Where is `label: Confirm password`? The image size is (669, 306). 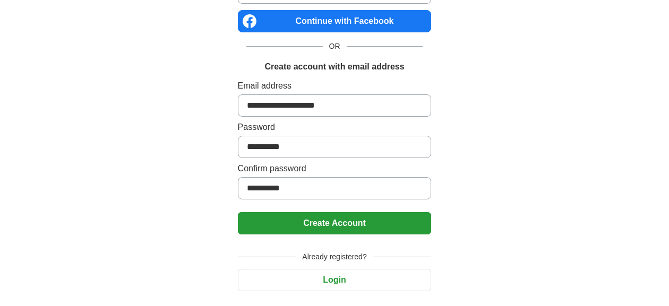 label: Confirm password is located at coordinates (334, 169).